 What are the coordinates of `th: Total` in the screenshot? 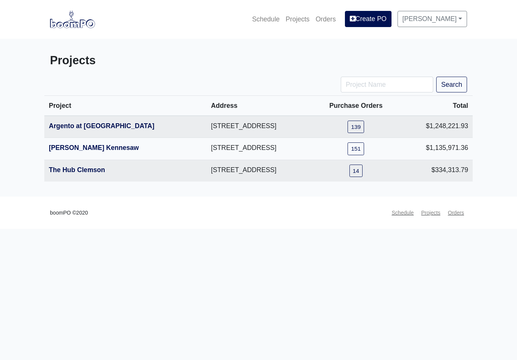 It's located at (436, 106).